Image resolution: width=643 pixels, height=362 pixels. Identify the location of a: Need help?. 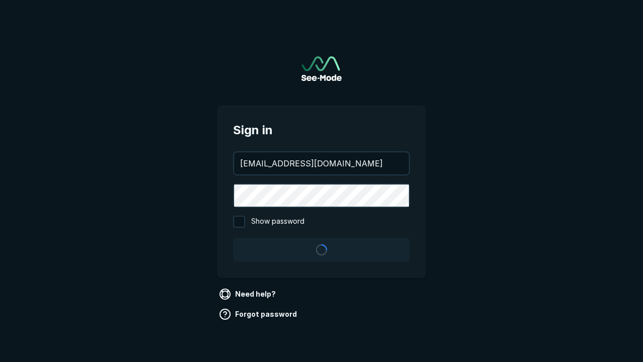
(248, 294).